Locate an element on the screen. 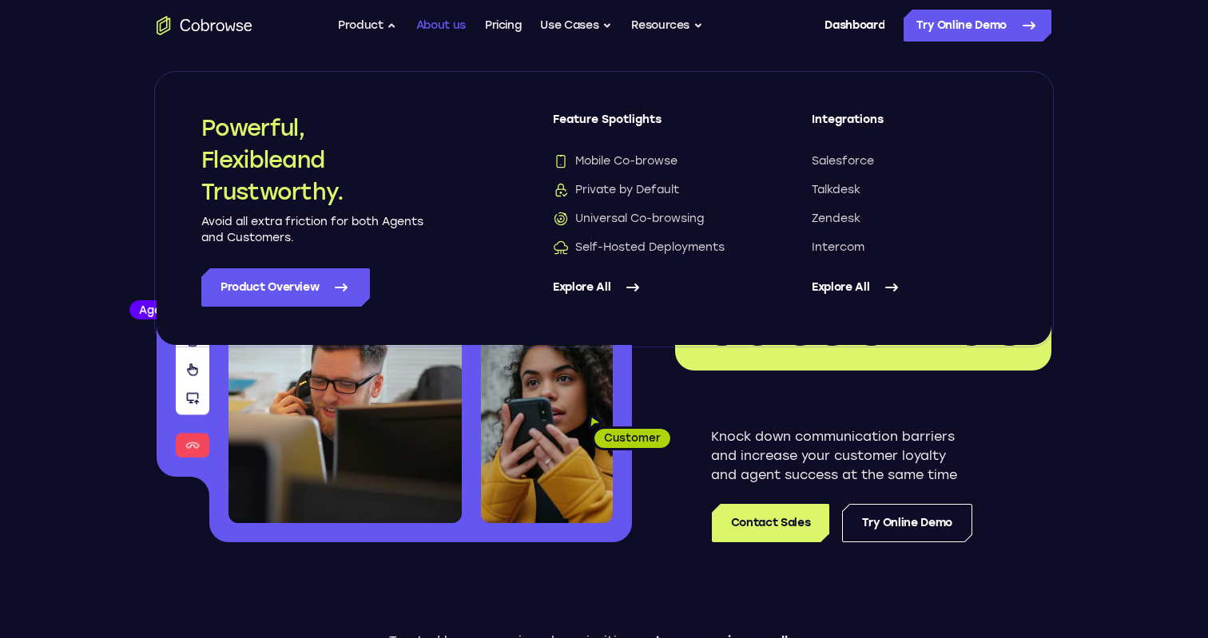  img: Private by Default is located at coordinates (561, 190).